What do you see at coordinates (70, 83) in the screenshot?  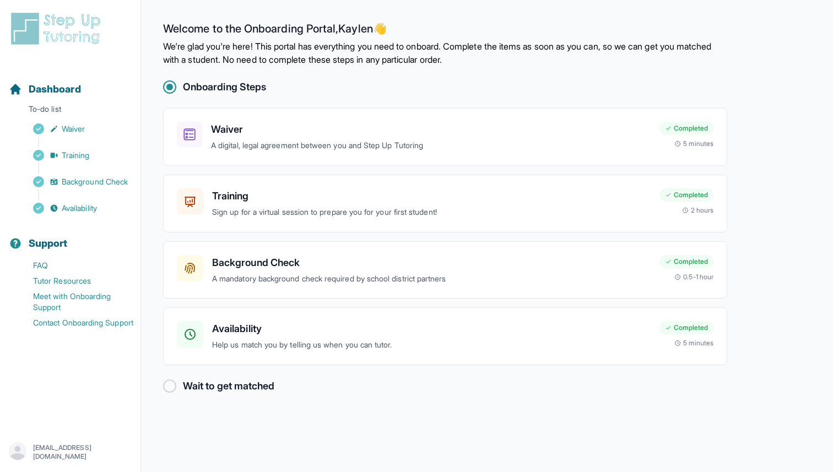 I see `button: Dashboard` at bounding box center [70, 83].